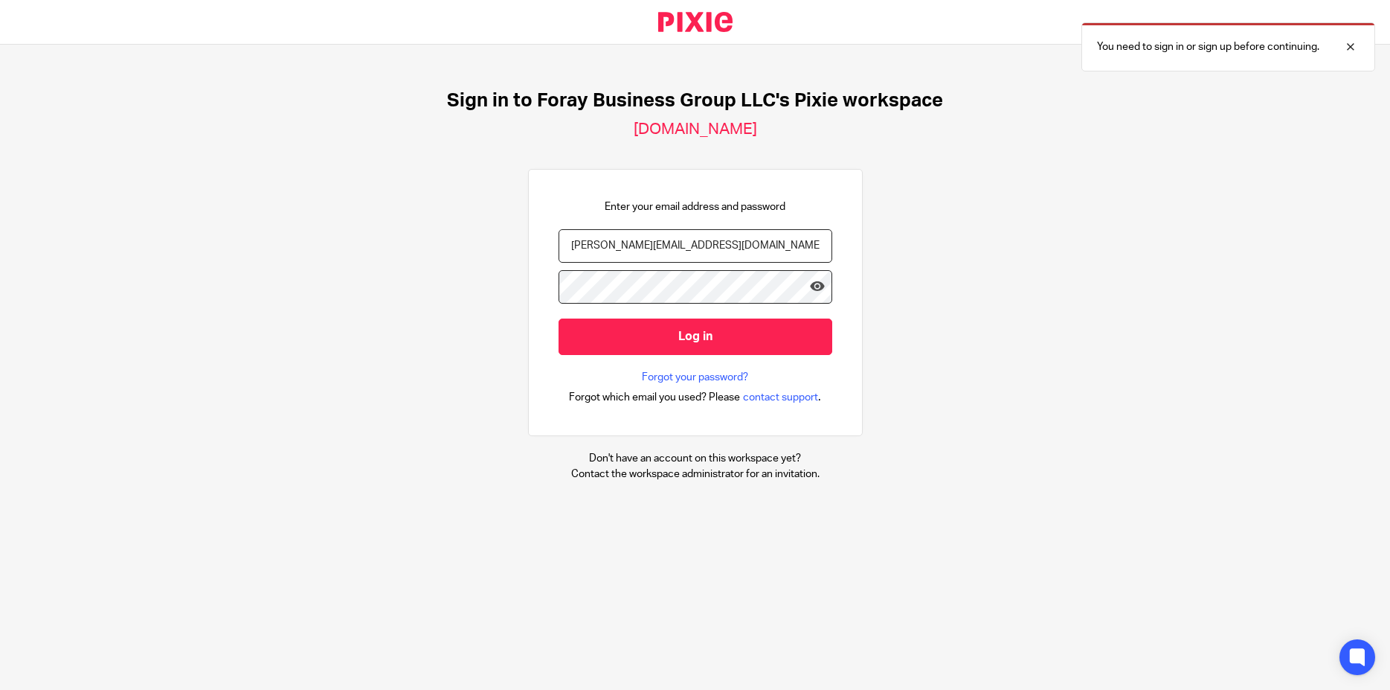 The height and width of the screenshot is (690, 1390). What do you see at coordinates (695, 458) in the screenshot?
I see `p: Don't have an account on this workspace yet?` at bounding box center [695, 458].